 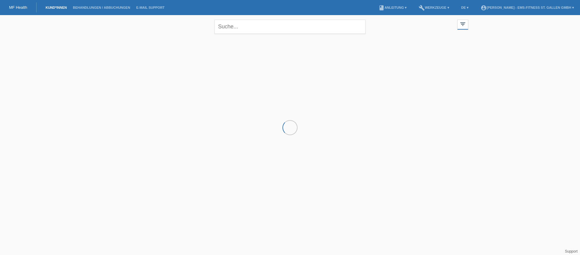 What do you see at coordinates (392, 8) in the screenshot?
I see `a: bookAnleitung ▾` at bounding box center [392, 8].